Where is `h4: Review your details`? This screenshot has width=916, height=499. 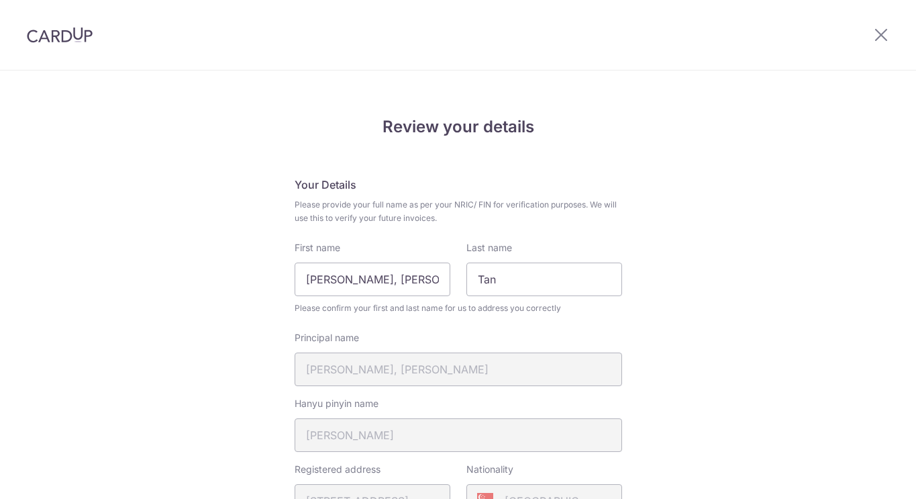
h4: Review your details is located at coordinates (458, 127).